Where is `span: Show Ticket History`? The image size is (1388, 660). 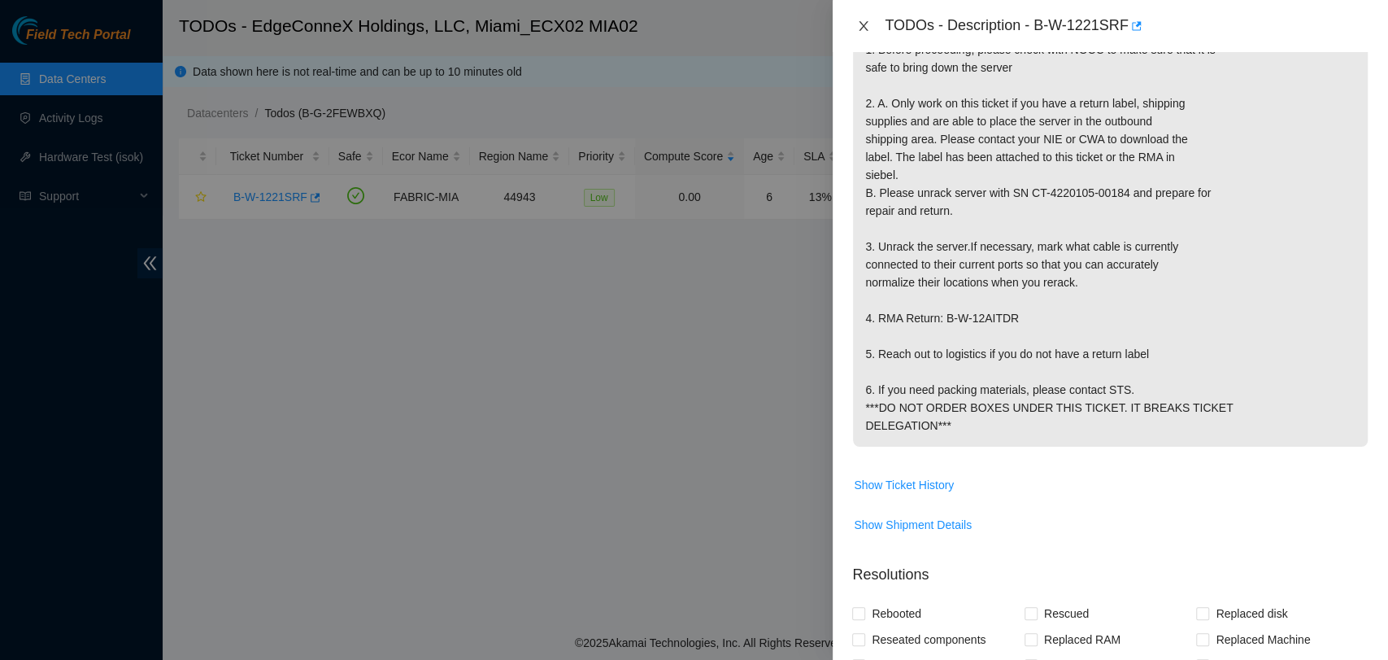
span: Show Ticket History is located at coordinates (904, 485).